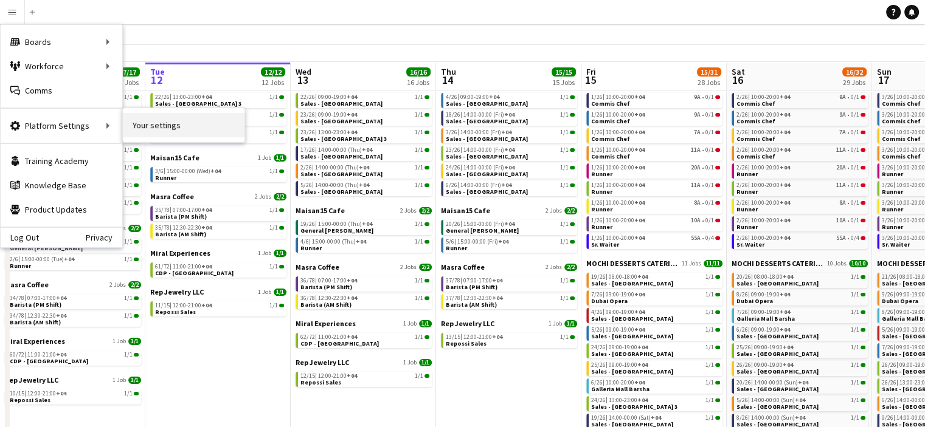 The width and height of the screenshot is (925, 427). What do you see at coordinates (656, 170) in the screenshot?
I see `a: 1/26|10:00-20:00+0420A•0/1Runner` at bounding box center [656, 170].